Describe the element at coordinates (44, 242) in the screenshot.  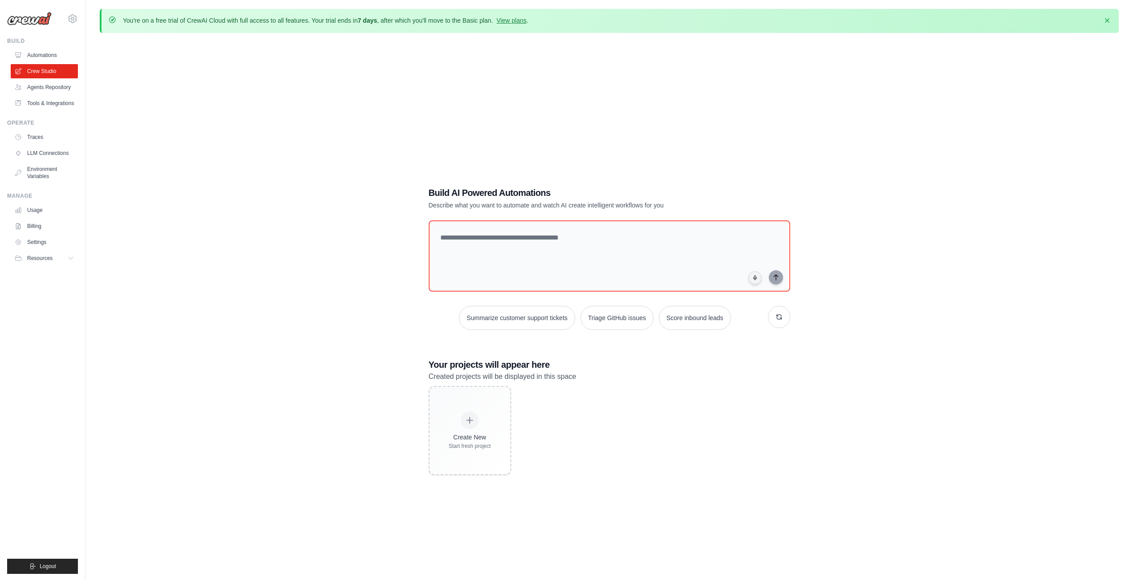
I see `a: Settings` at that location.